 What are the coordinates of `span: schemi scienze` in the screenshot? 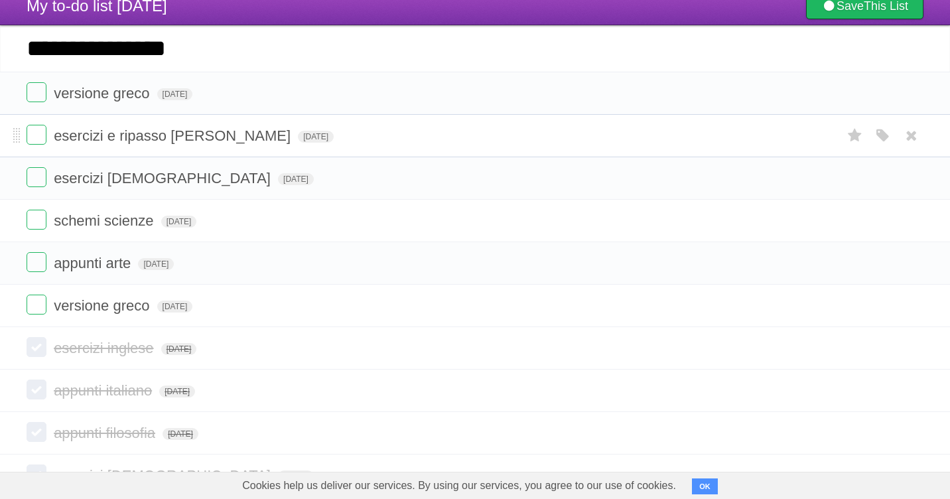 It's located at (105, 220).